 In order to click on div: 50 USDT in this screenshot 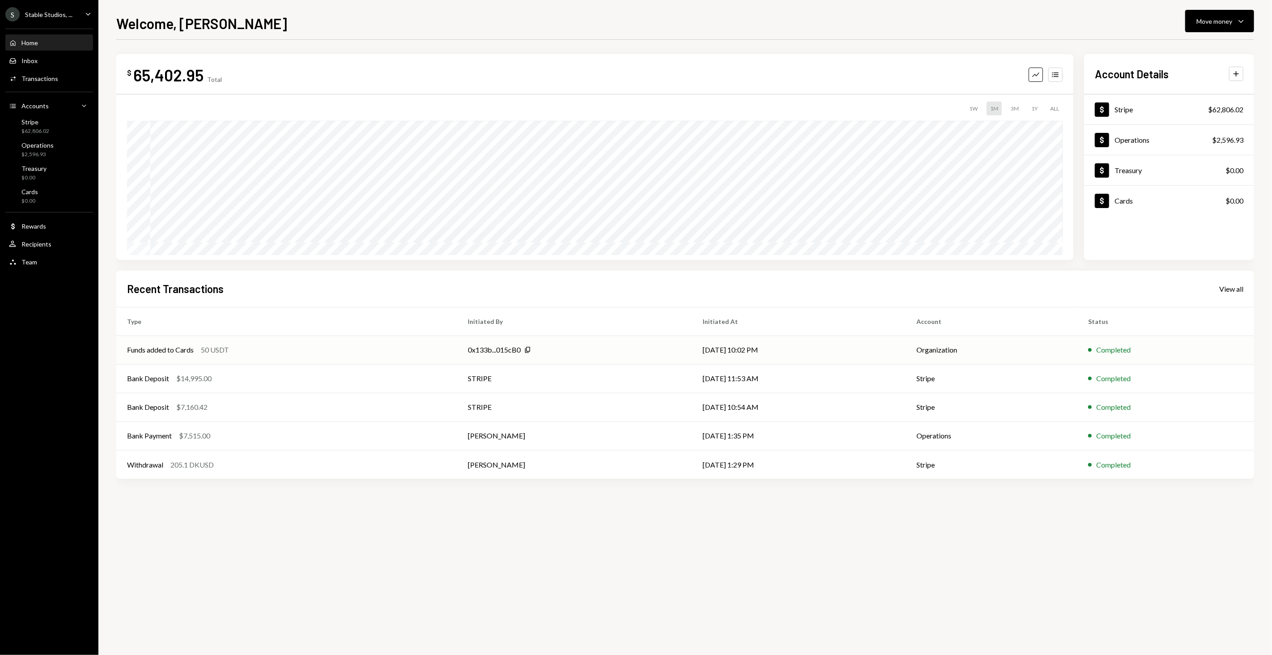, I will do `click(215, 350)`.